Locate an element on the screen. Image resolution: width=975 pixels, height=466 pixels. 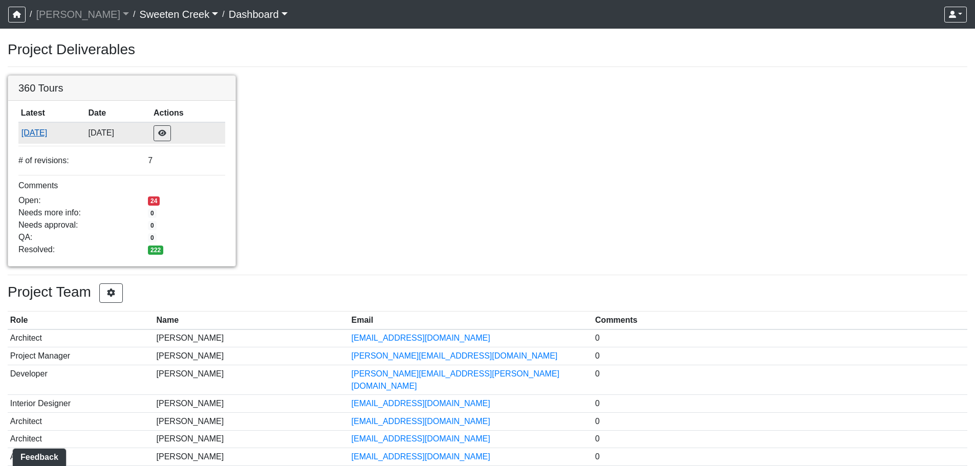
td: bAbgrhJYp7QNzTE5JPpY7K is located at coordinates (52, 133).